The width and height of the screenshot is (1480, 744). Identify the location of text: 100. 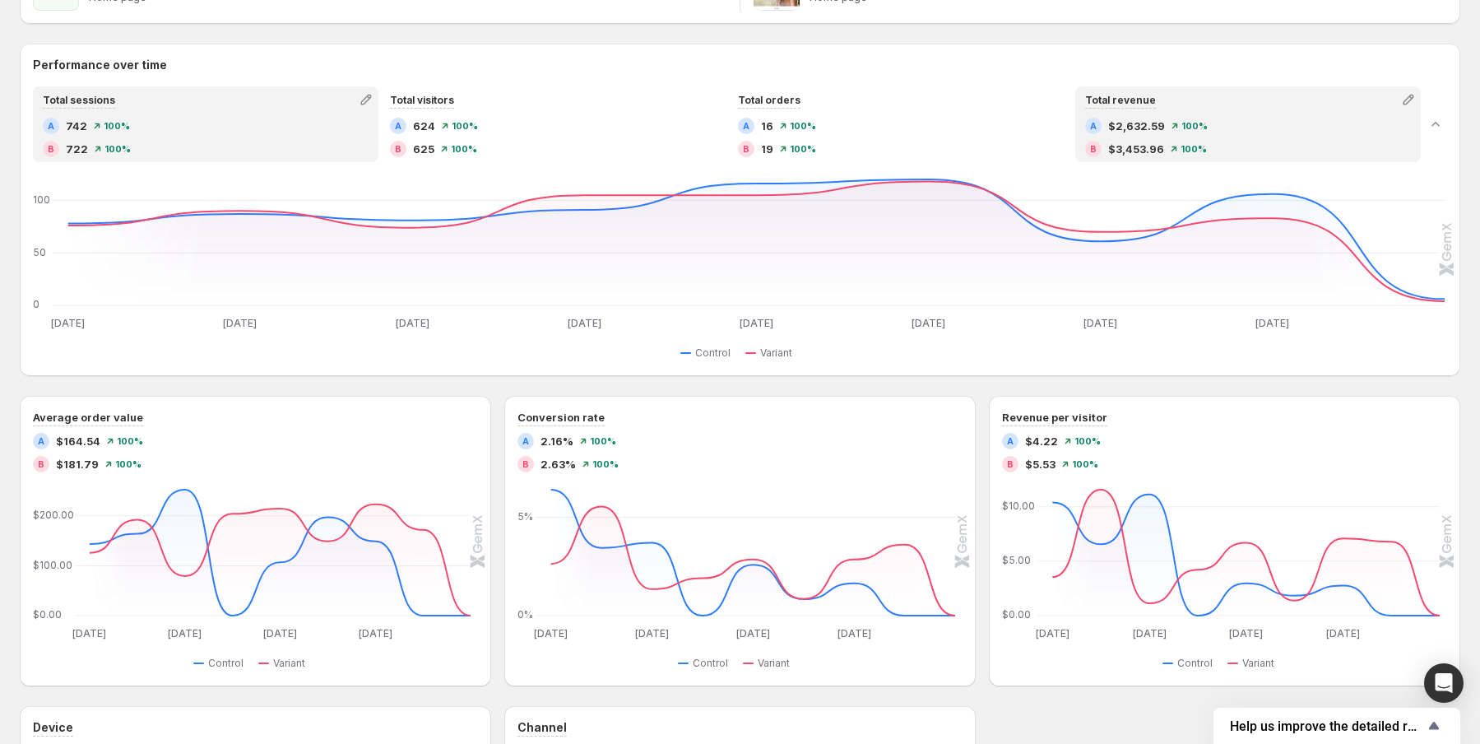
(41, 199).